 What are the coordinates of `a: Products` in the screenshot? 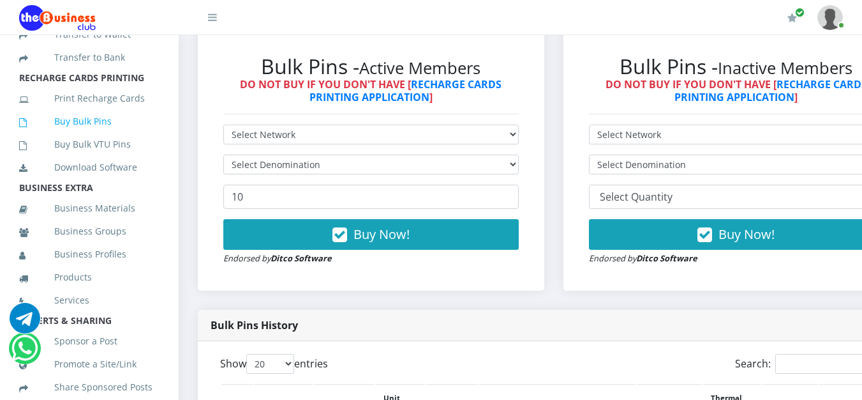 It's located at (89, 277).